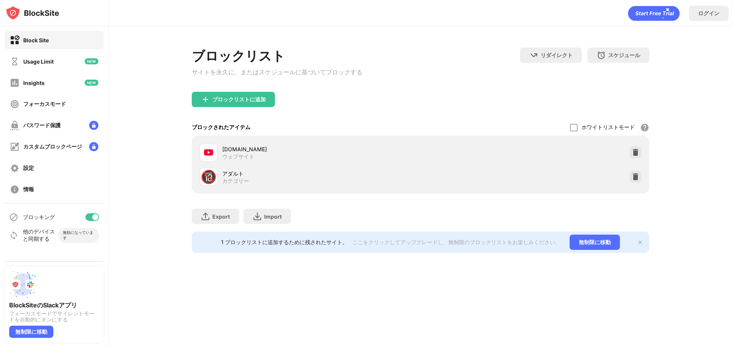 Image resolution: width=732 pixels, height=347 pixels. What do you see at coordinates (277, 72) in the screenshot?
I see `div: サイトを永久に、またはスケジュールに基づいてブロックする` at bounding box center [277, 72].